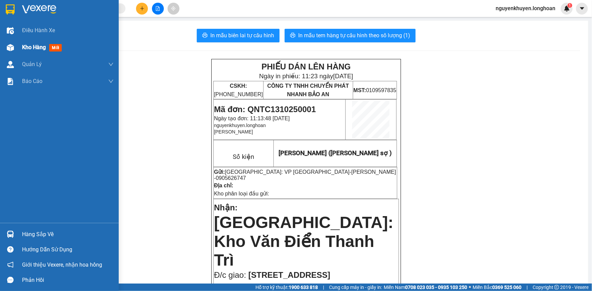 Image resolution: width=592 pixels, height=291 pixels. What do you see at coordinates (507, 288) in the screenshot?
I see `strong: 0369 525 060` at bounding box center [507, 288].